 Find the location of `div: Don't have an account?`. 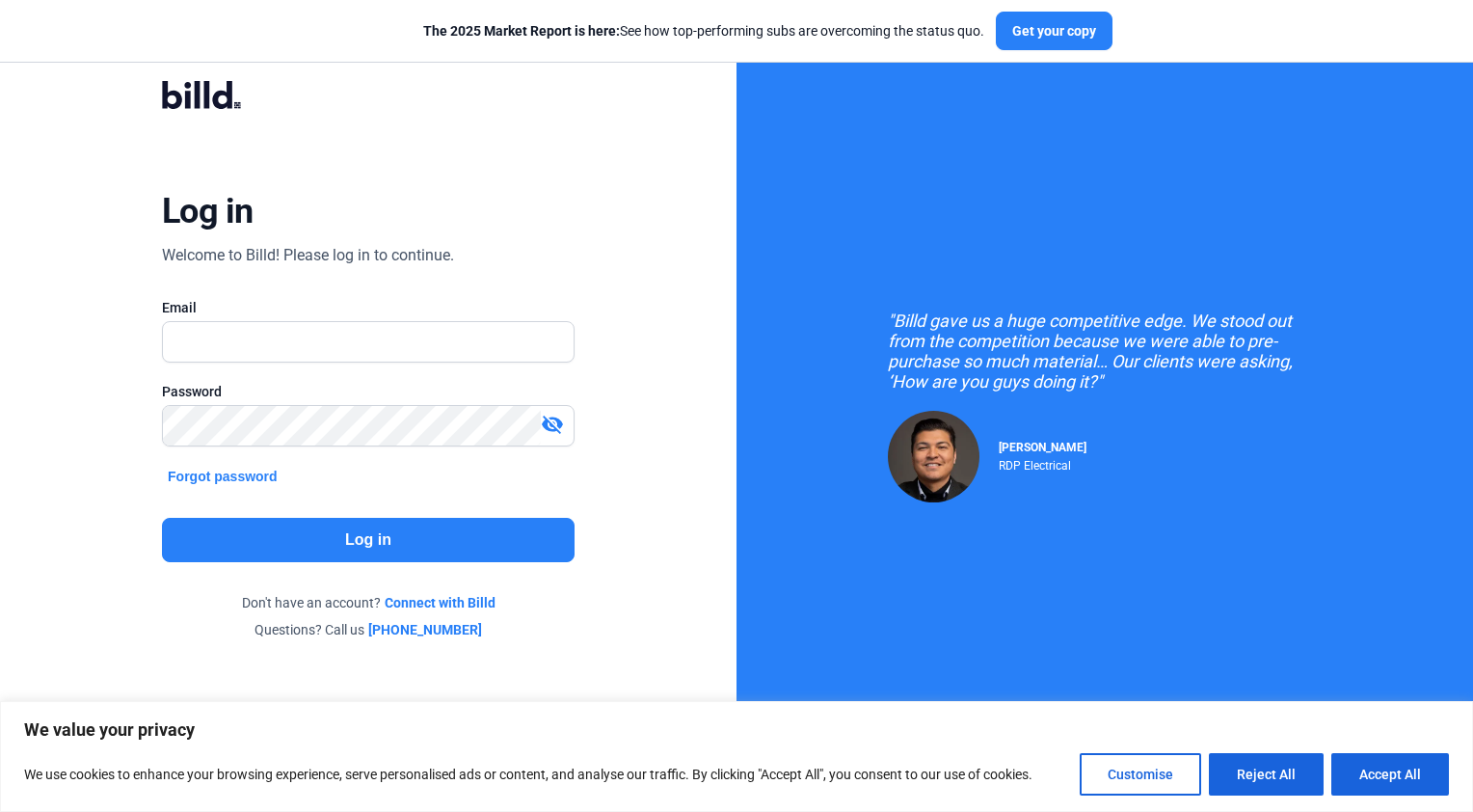

div: Don't have an account? is located at coordinates (368, 602).